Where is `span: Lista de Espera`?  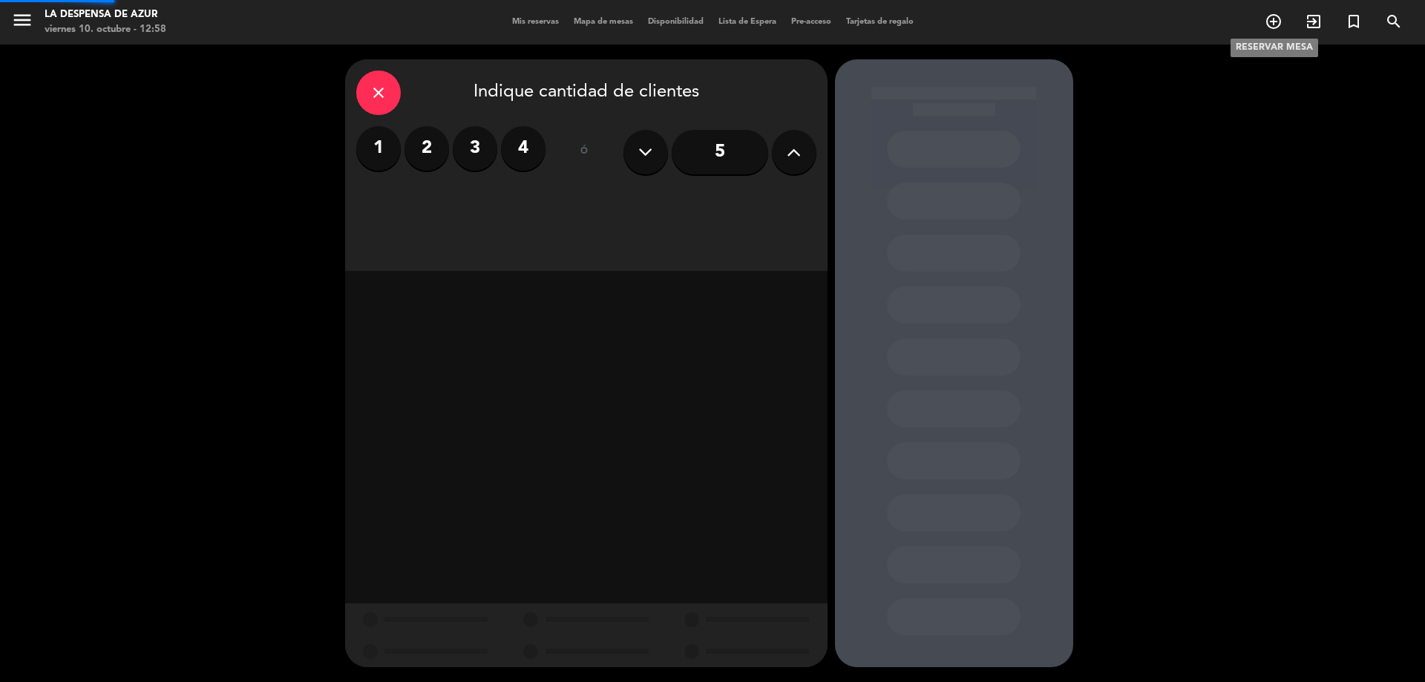 span: Lista de Espera is located at coordinates (747, 22).